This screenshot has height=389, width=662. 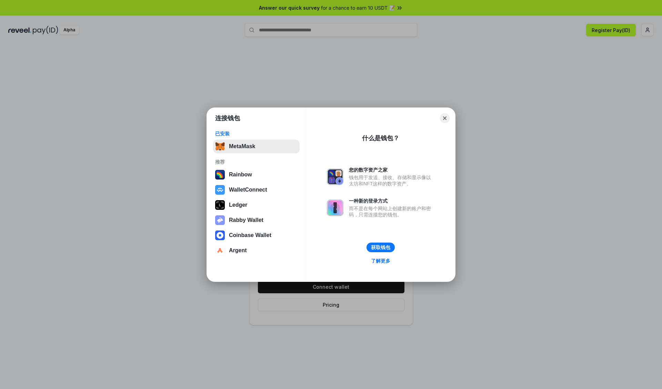 What do you see at coordinates (250, 235) in the screenshot?
I see `div: Coinbase Wallet` at bounding box center [250, 235].